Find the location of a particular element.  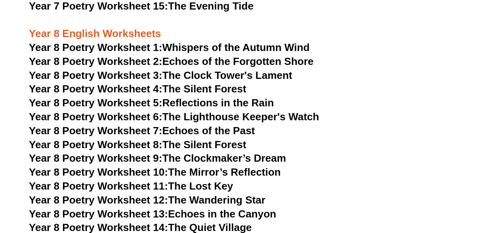

span: Year 8 Poetry Worksheet 1: is located at coordinates (96, 47).